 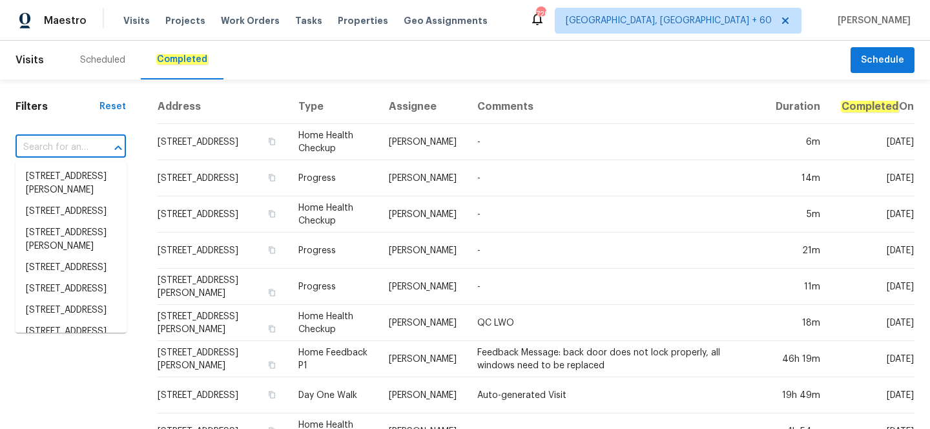 I want to click on th: Duration, so click(x=798, y=107).